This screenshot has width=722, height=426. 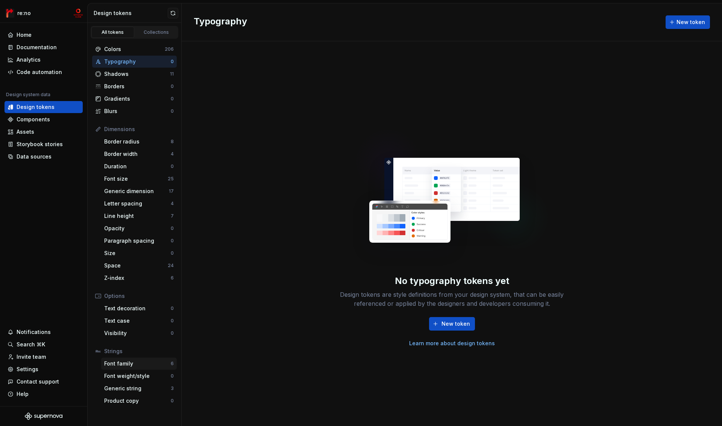 I want to click on a: Generic dimension17, so click(x=139, y=191).